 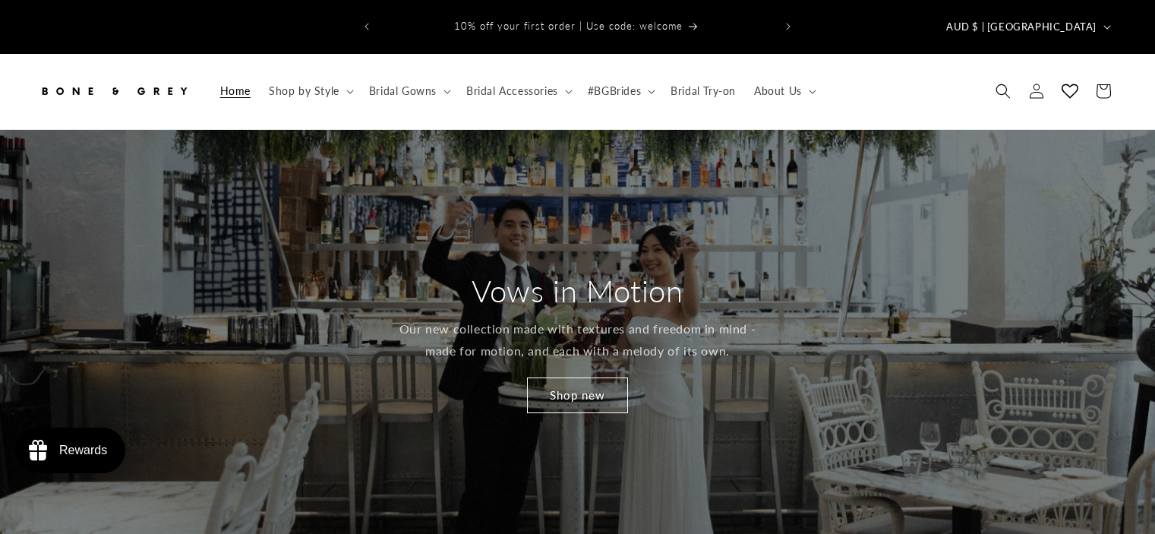 What do you see at coordinates (304, 91) in the screenshot?
I see `span: Shop by Style` at bounding box center [304, 91].